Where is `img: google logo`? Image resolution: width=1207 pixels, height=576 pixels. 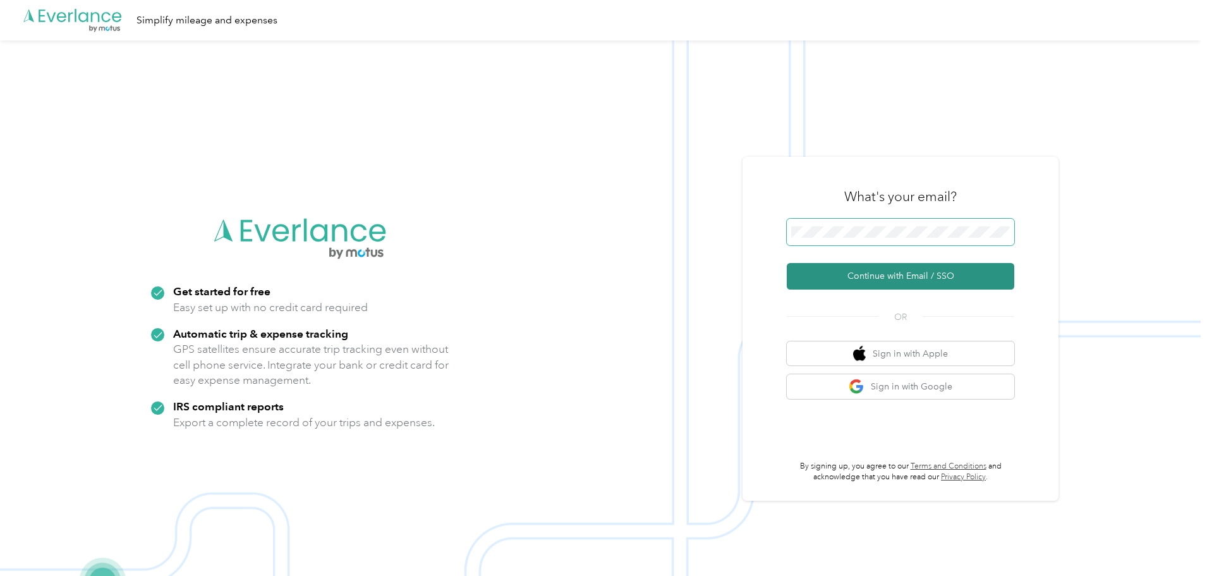
img: google logo is located at coordinates (856, 386).